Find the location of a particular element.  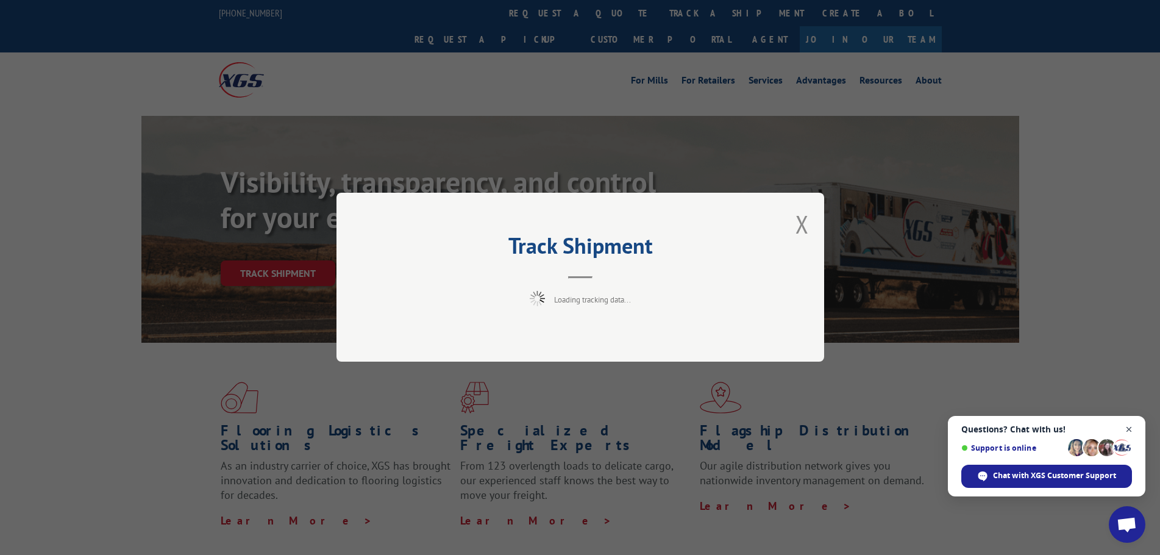

span: Loading tracking data... is located at coordinates (593, 300).